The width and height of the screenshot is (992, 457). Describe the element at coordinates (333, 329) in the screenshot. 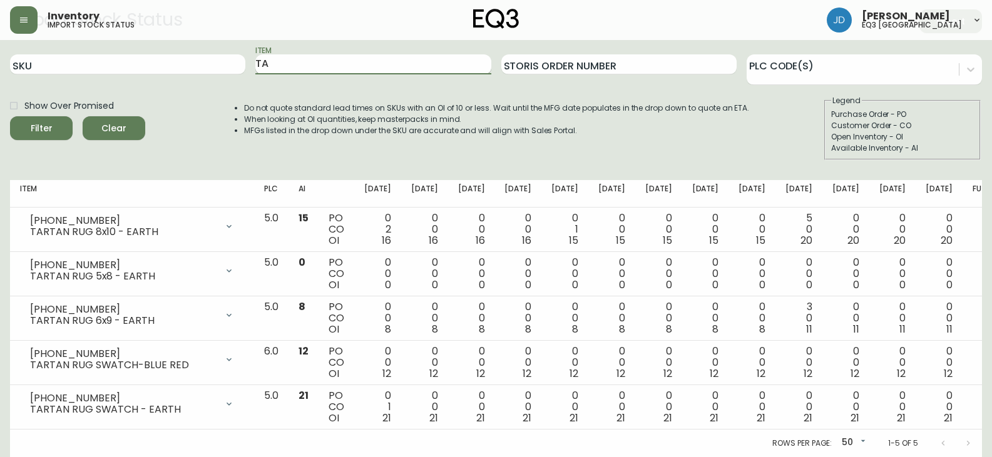

I see `span: OI` at that location.